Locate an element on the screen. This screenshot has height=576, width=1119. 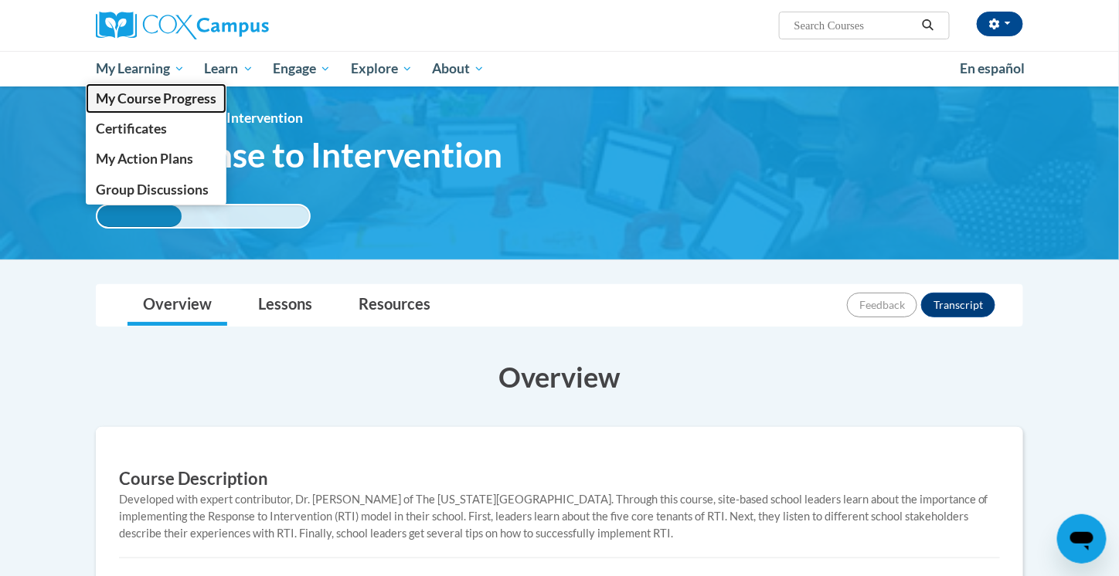
a: Explore is located at coordinates (382, 69).